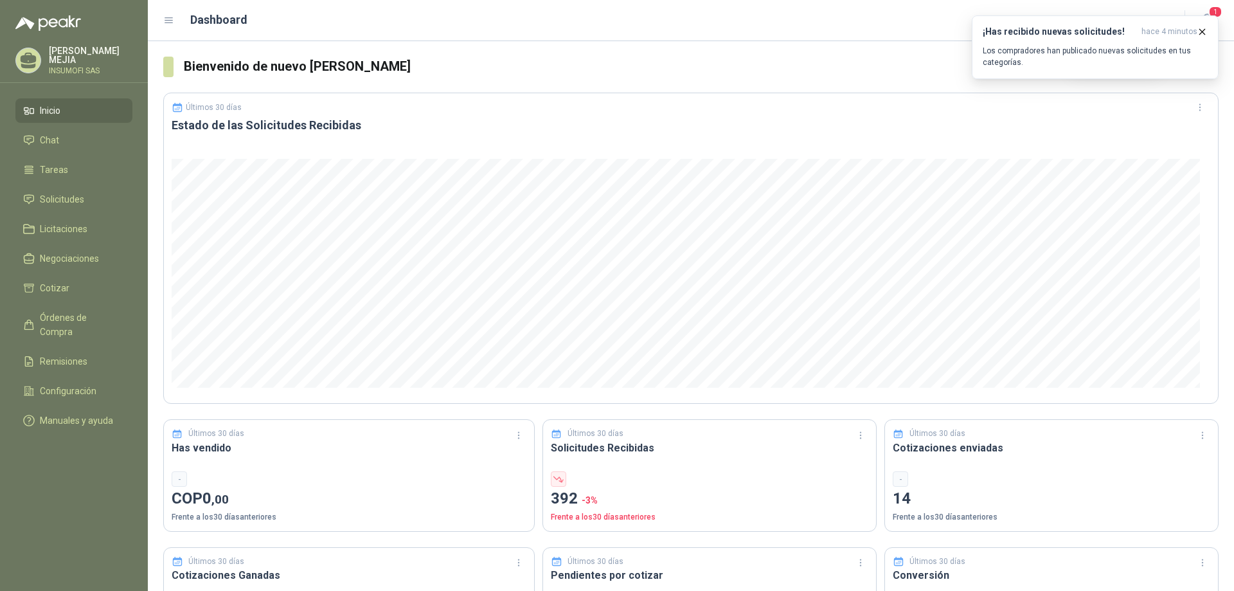 Image resolution: width=1234 pixels, height=591 pixels. I want to click on span: Órdenes de Compra, so click(80, 325).